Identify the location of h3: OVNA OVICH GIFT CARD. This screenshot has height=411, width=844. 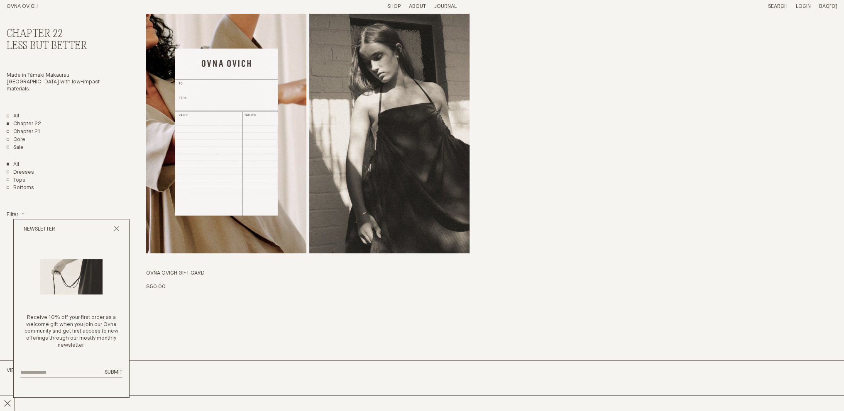
(308, 274).